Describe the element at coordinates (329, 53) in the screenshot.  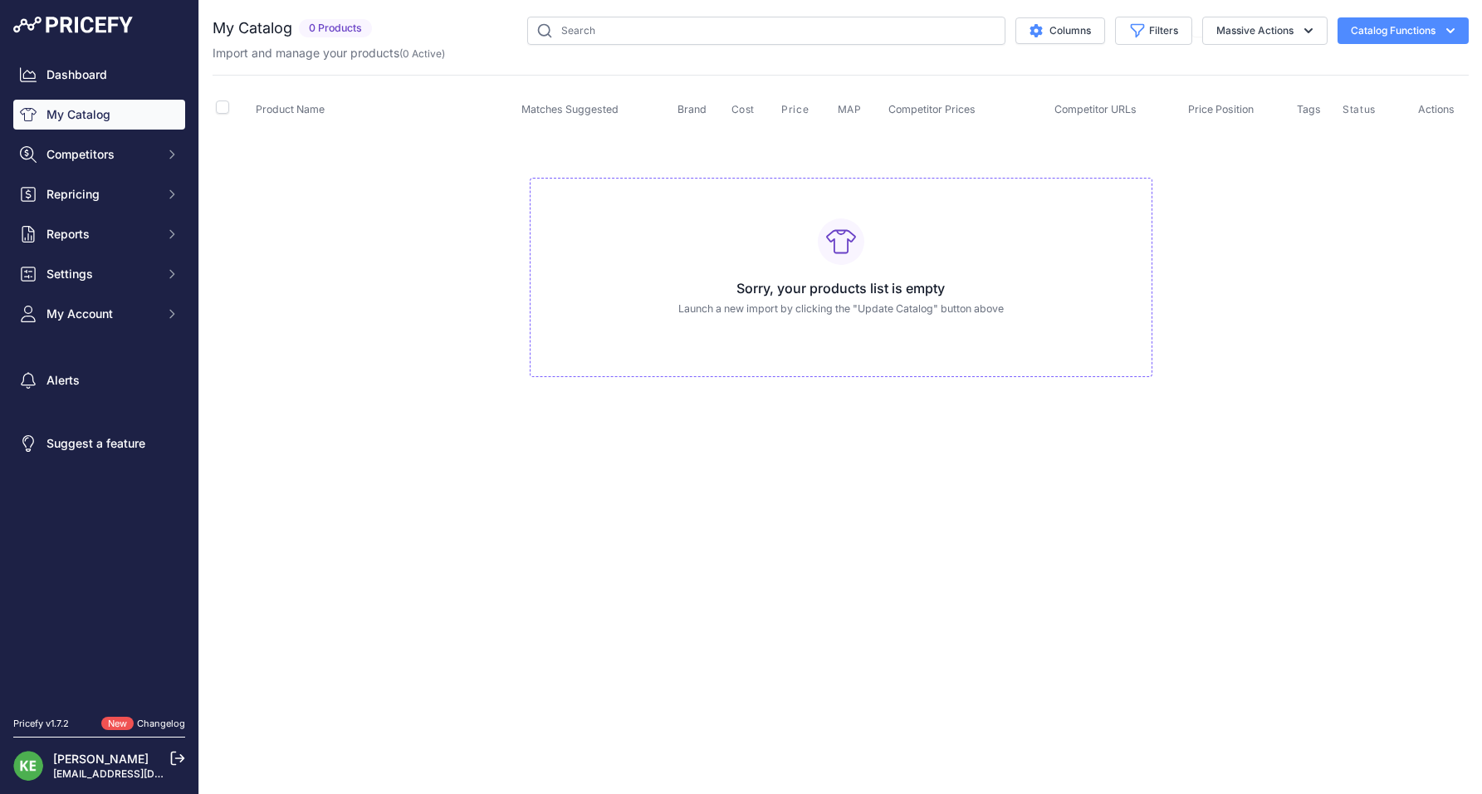
I see `p: Import and manage your products` at that location.